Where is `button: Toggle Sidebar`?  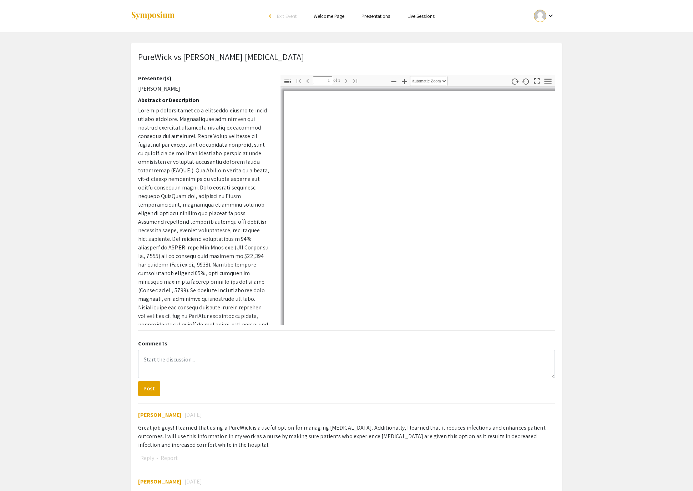
button: Toggle Sidebar is located at coordinates (288, 81).